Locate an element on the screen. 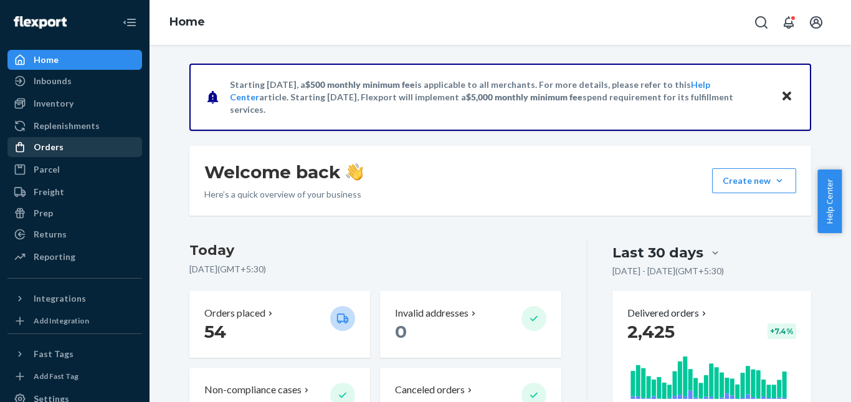 The height and width of the screenshot is (402, 851). button: Fast Tags is located at coordinates (75, 354).